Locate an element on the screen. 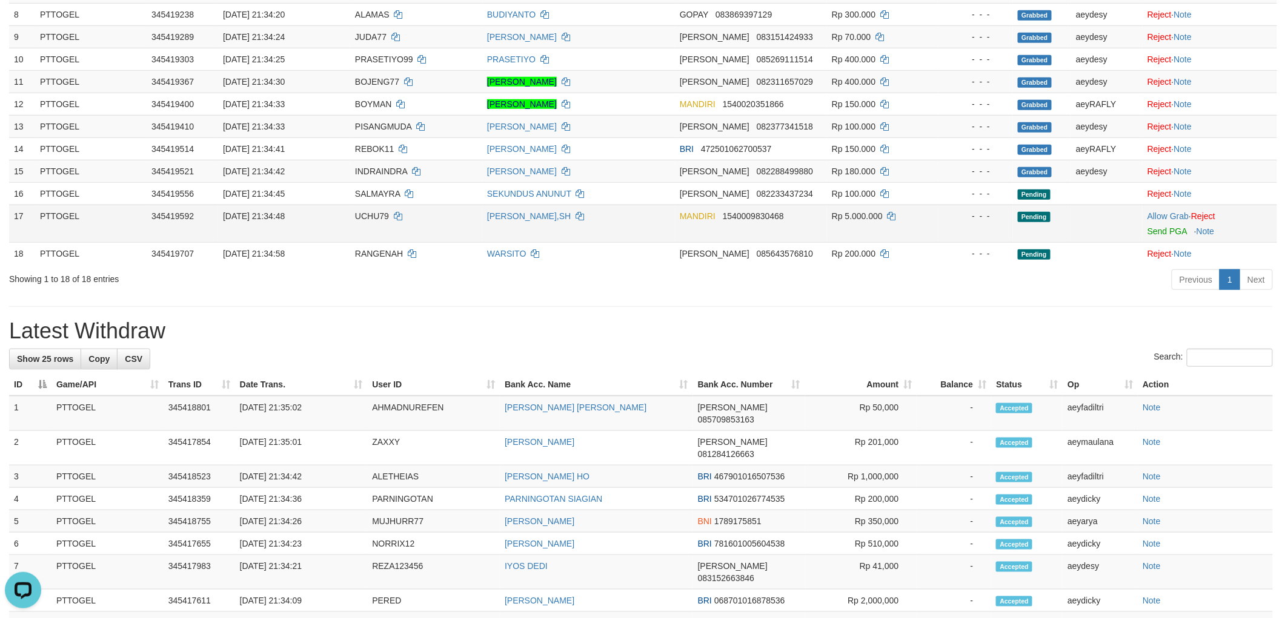 The image size is (1282, 618). span: BOJENG77 is located at coordinates (377, 82).